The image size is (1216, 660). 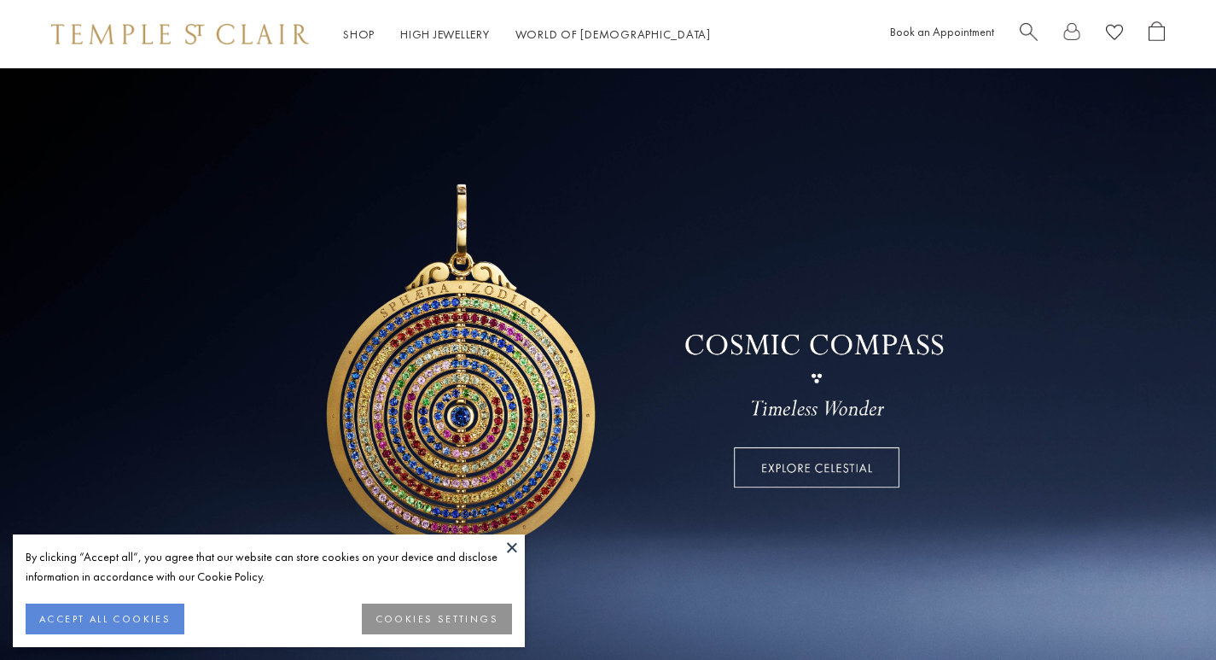 What do you see at coordinates (437, 619) in the screenshot?
I see `button: COOKIES SETTINGS` at bounding box center [437, 619].